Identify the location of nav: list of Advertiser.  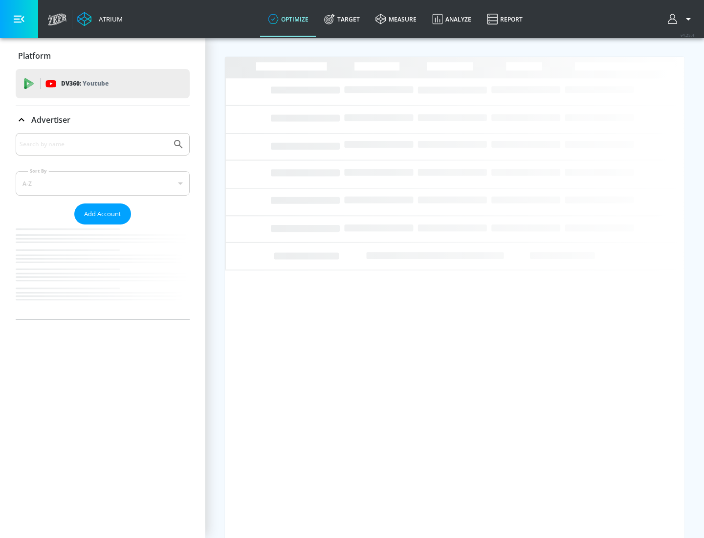
(103, 272).